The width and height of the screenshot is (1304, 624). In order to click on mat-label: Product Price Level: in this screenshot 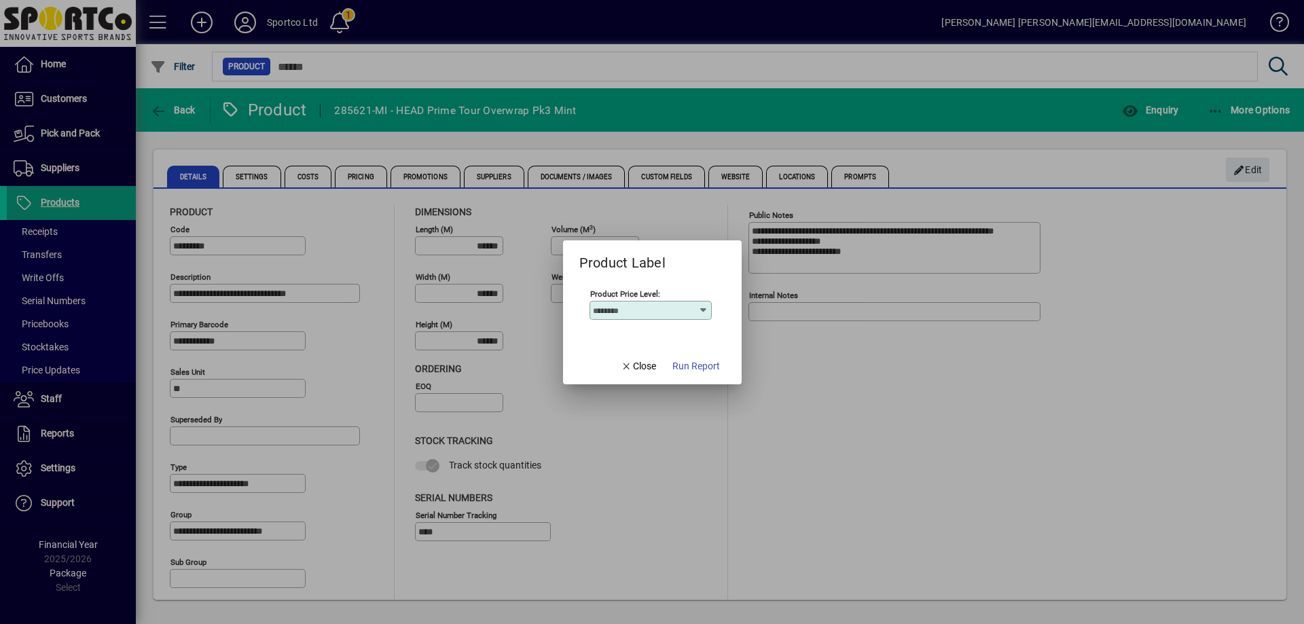, I will do `click(625, 293)`.